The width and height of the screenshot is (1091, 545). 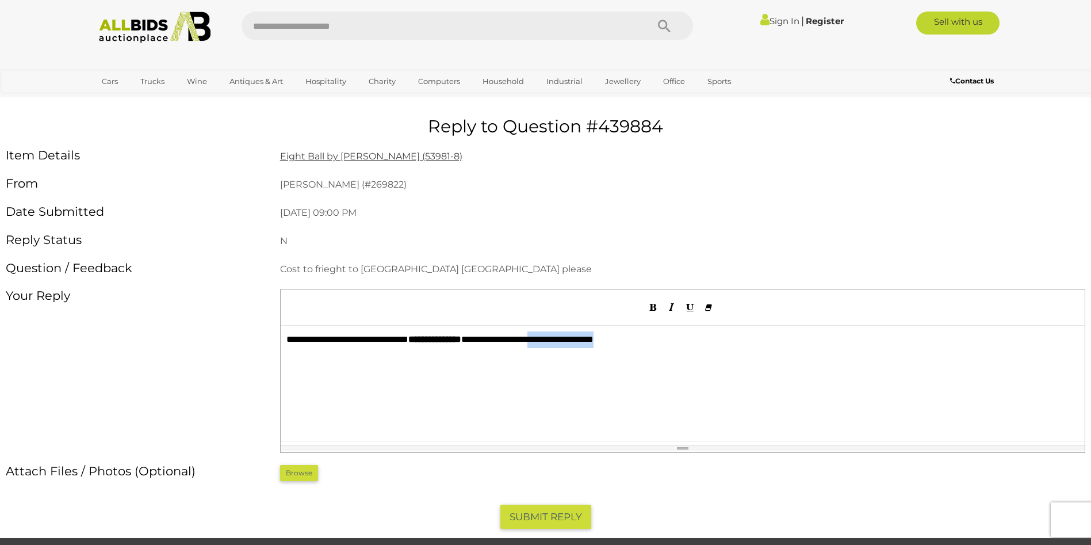 What do you see at coordinates (299, 473) in the screenshot?
I see `div: Browse` at bounding box center [299, 473].